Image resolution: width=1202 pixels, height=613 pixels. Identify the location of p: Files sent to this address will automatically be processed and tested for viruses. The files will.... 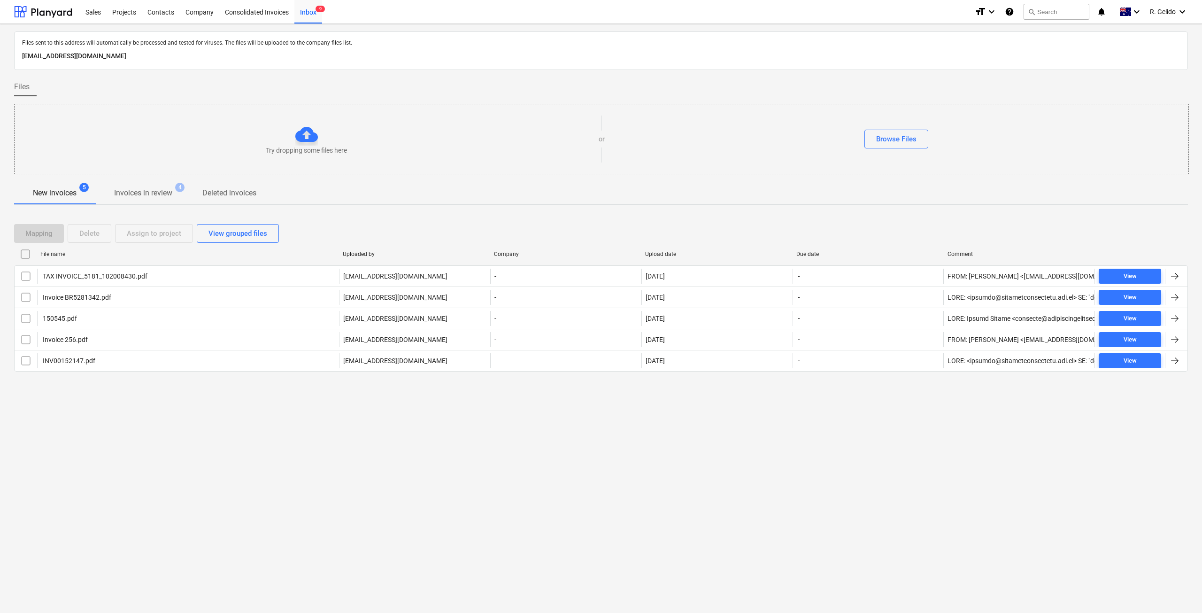
(601, 43).